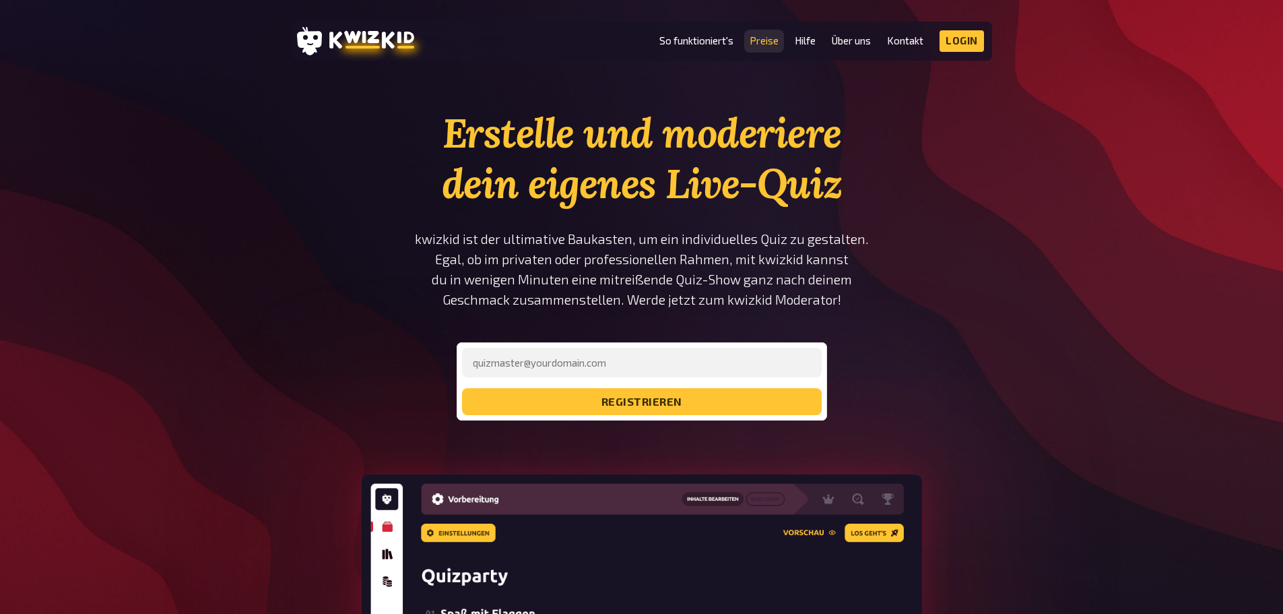  I want to click on button: registrieren, so click(642, 401).